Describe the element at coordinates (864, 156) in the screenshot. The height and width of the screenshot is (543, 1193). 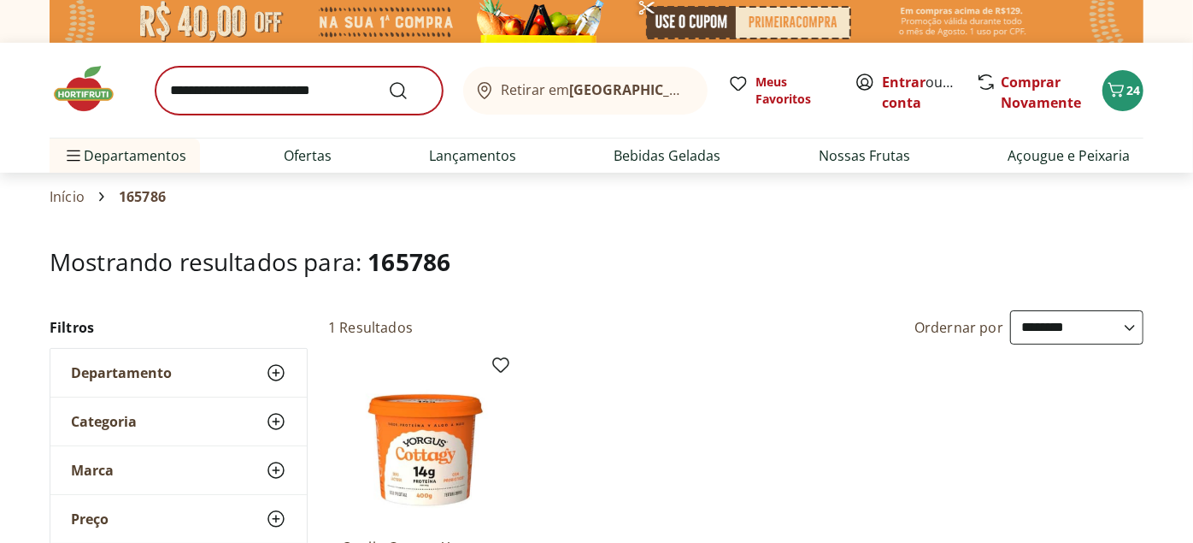
I see `a: Nossas Frutas` at that location.